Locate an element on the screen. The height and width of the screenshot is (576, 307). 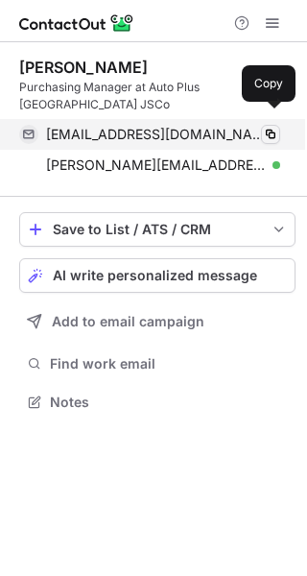
span: Notes is located at coordinates (169, 402).